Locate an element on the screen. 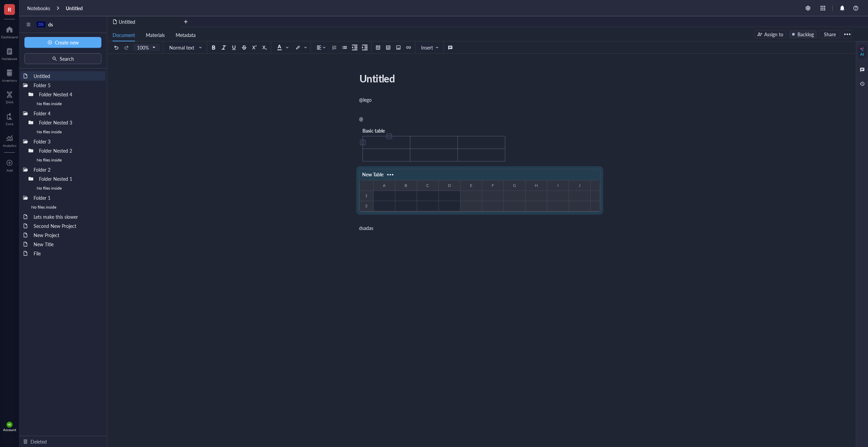 The height and width of the screenshot is (447, 868). span: New Table is located at coordinates (372, 174).